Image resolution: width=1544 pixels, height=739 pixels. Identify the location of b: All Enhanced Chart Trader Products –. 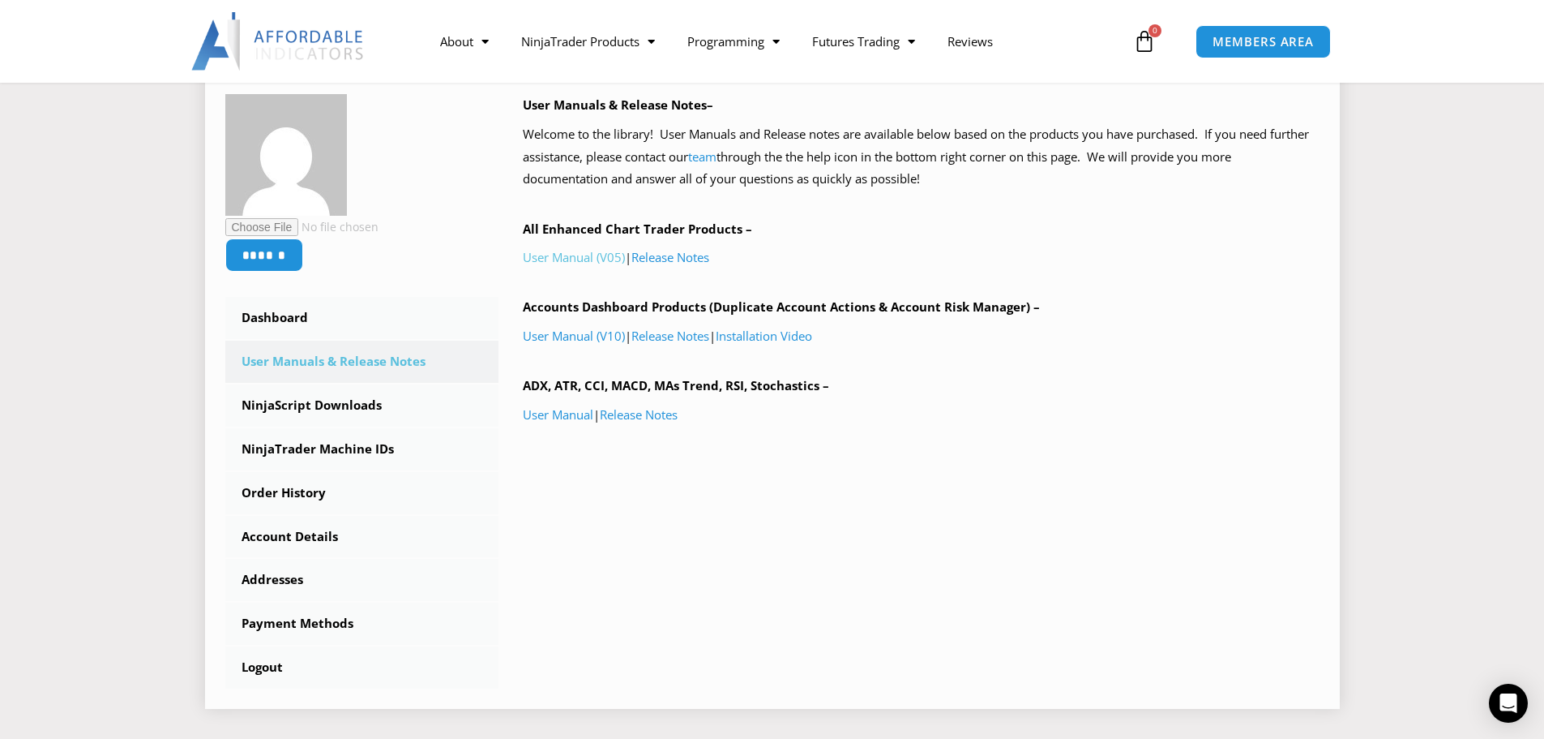
(637, 229).